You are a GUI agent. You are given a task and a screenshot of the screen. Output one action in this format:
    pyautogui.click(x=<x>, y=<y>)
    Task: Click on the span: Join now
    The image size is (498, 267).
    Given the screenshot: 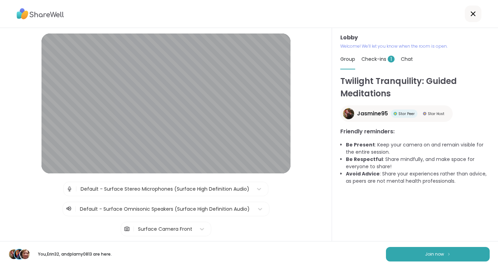 What is the action you would take?
    pyautogui.click(x=434, y=255)
    